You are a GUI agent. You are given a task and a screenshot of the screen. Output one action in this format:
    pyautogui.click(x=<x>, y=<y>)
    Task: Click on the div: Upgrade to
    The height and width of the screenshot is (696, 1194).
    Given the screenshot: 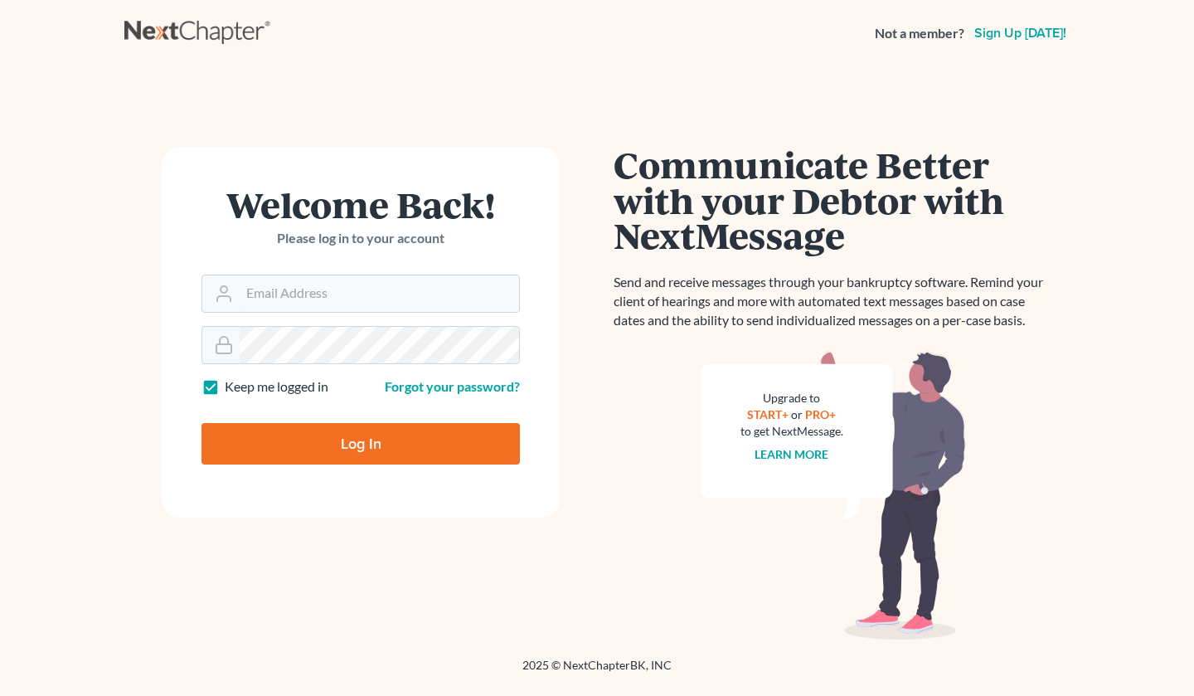 What is the action you would take?
    pyautogui.click(x=792, y=398)
    